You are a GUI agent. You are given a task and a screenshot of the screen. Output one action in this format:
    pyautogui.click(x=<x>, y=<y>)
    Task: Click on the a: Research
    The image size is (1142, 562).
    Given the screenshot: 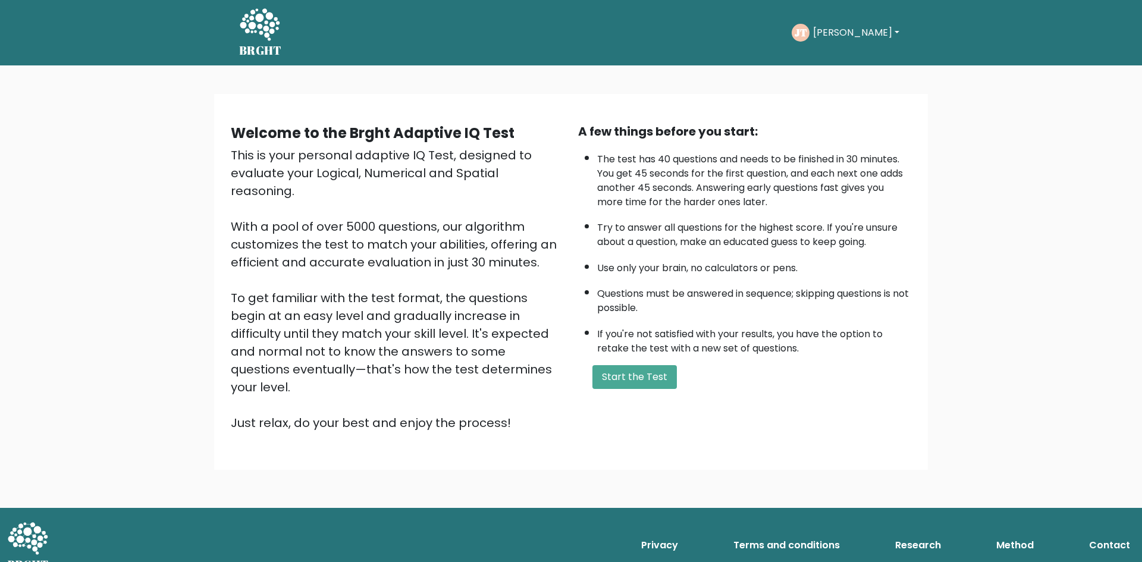 What is the action you would take?
    pyautogui.click(x=918, y=546)
    